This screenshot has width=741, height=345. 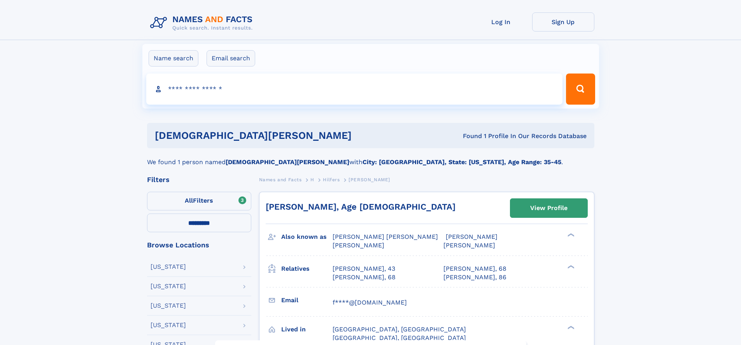 What do you see at coordinates (173, 58) in the screenshot?
I see `label: Name search` at bounding box center [173, 58].